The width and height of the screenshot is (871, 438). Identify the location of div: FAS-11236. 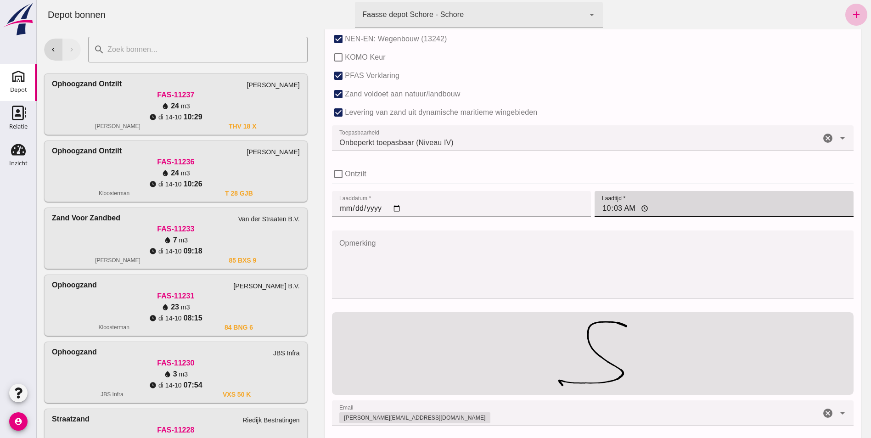
(139, 162).